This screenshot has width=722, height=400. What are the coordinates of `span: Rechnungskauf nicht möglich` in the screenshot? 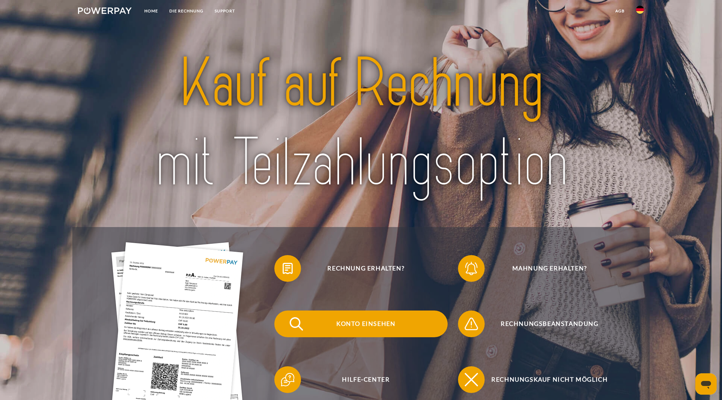 It's located at (550, 379).